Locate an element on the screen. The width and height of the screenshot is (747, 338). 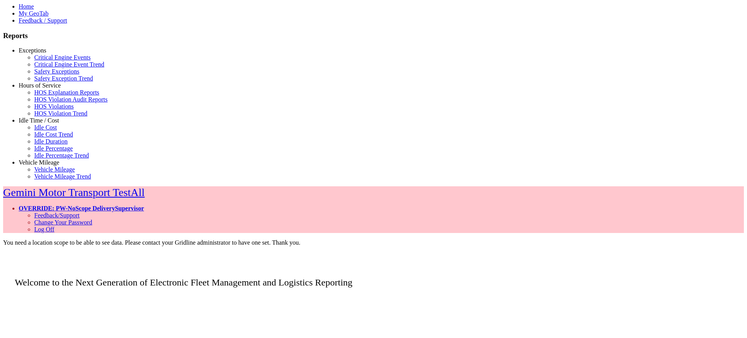
a: Safety Exception Trend is located at coordinates (63, 78).